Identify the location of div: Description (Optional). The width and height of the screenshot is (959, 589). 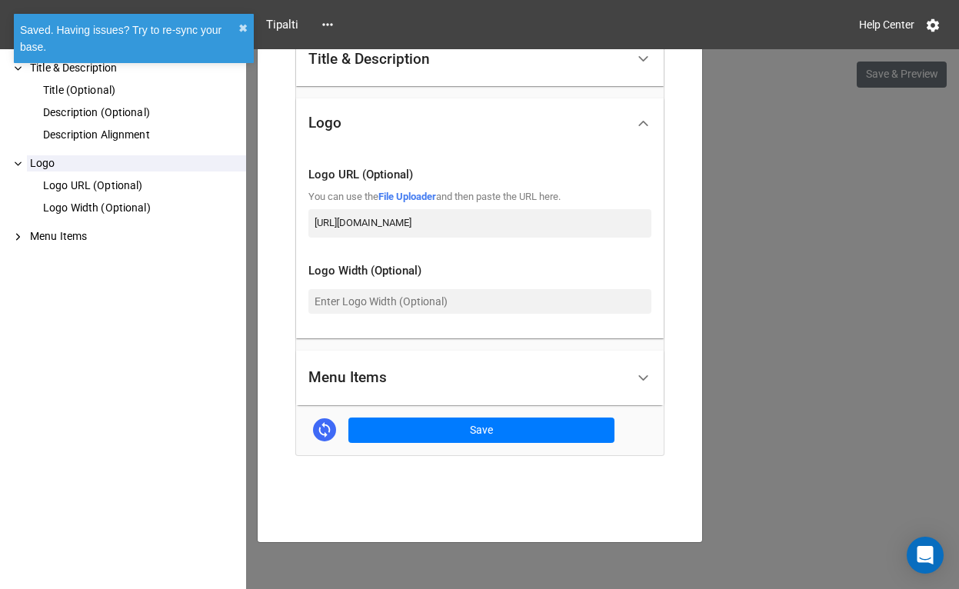
(143, 112).